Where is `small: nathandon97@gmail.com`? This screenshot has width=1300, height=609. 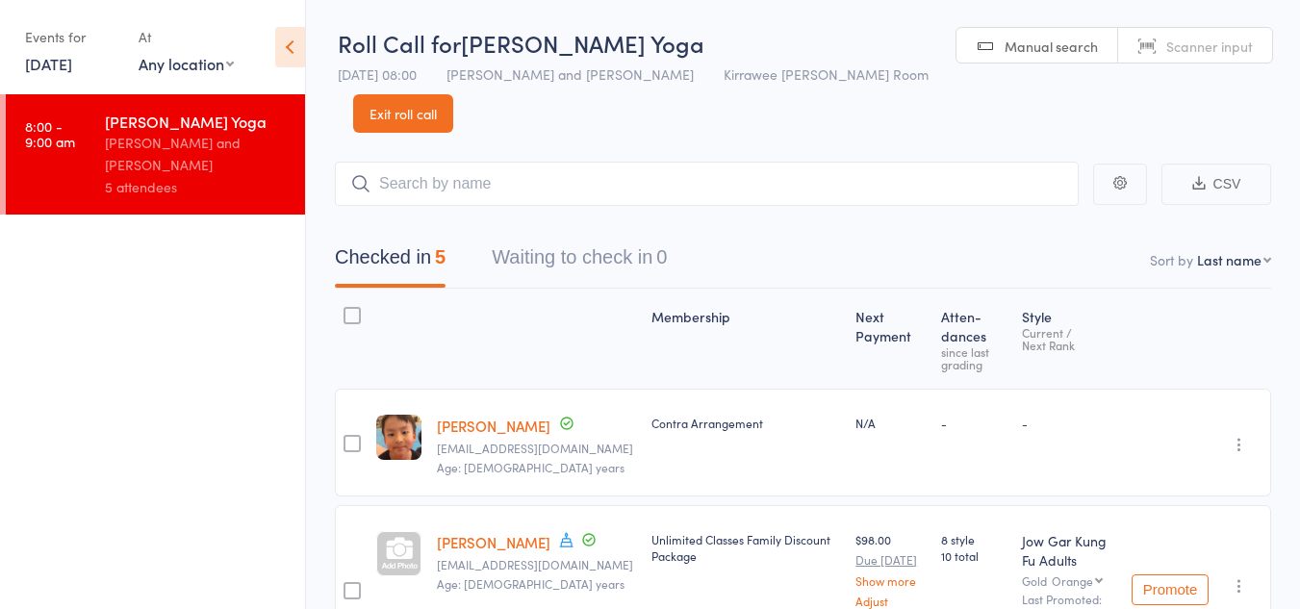
small: nathandon97@gmail.com is located at coordinates (536, 448).